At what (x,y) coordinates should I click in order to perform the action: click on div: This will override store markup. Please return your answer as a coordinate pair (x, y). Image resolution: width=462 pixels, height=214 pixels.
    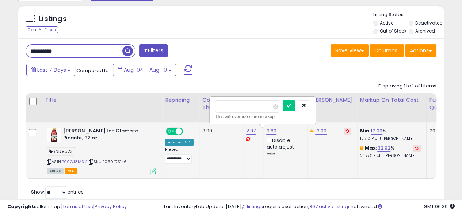
    Looking at the image, I should click on (263, 117).